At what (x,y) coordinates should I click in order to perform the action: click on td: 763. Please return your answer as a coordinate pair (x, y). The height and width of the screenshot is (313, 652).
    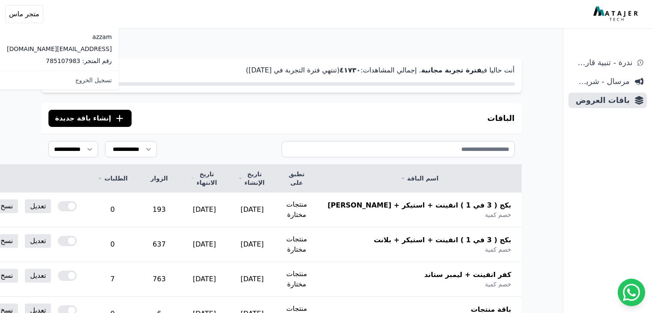
    Looking at the image, I should click on (159, 279).